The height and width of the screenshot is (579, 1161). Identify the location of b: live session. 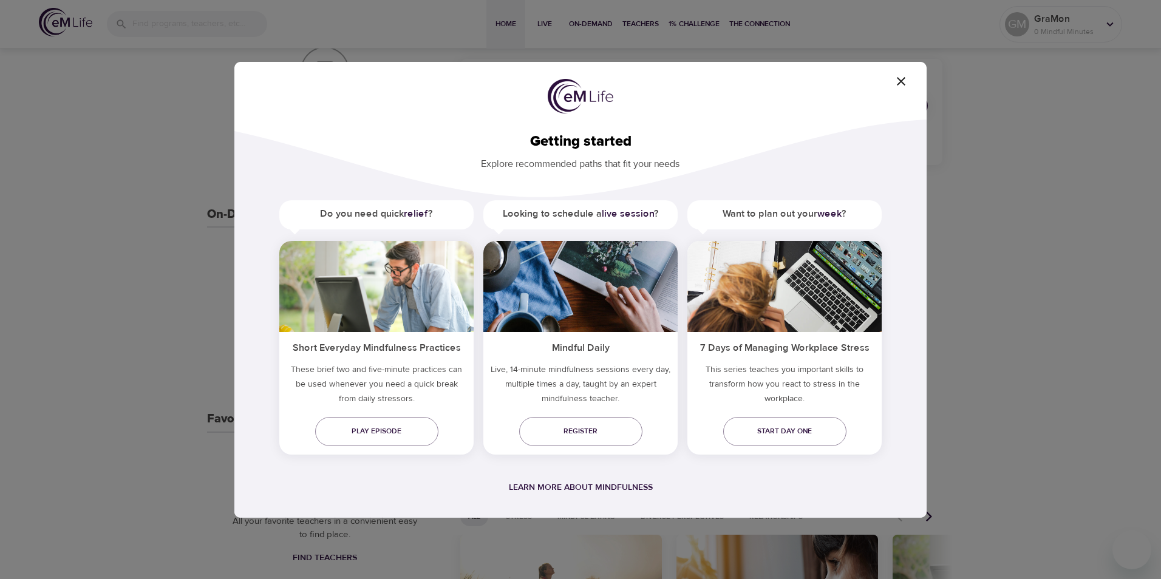
(628, 214).